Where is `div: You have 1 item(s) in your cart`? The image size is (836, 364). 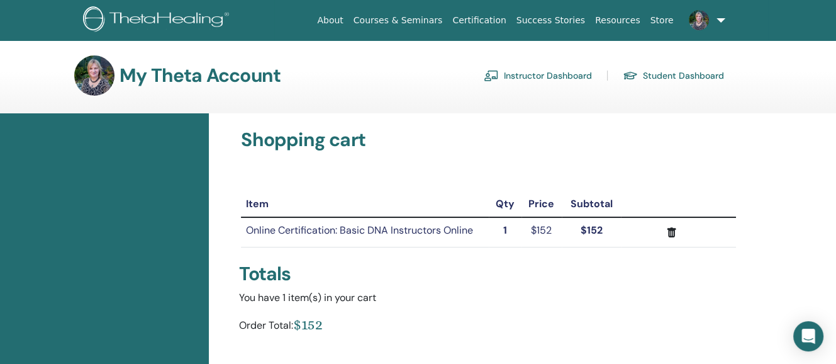
div: You have 1 item(s) in your cart is located at coordinates (488, 298).